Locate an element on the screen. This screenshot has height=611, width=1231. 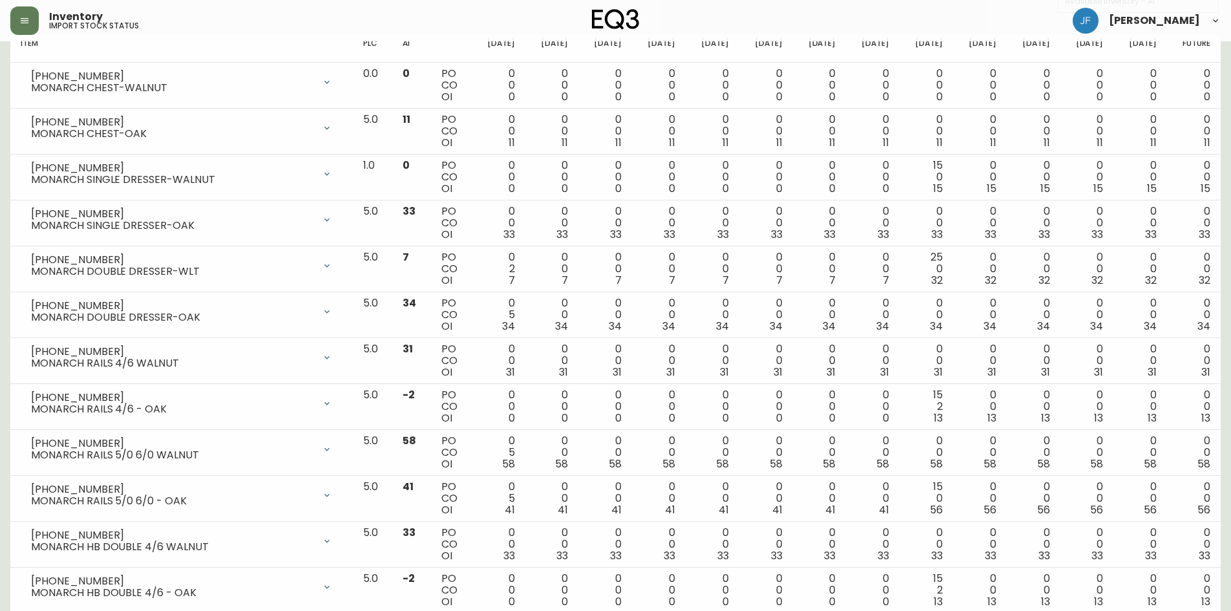
div: MONARCH RAILS 5/0 6/0 WALNUT is located at coordinates (173, 455).